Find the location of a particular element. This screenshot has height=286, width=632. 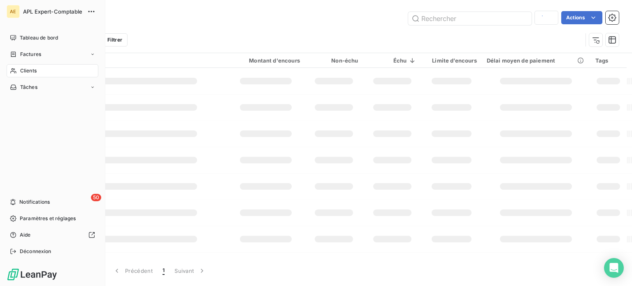

span: Tâches is located at coordinates (29, 87).